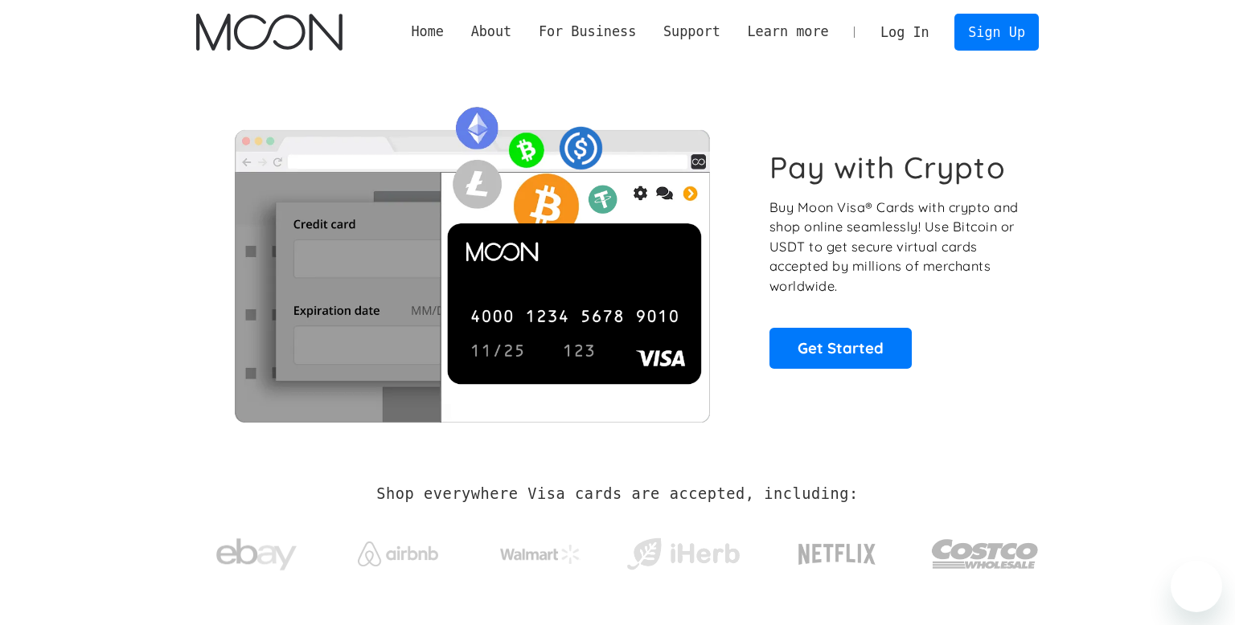 The image size is (1235, 625). What do you see at coordinates (398, 550) in the screenshot?
I see `a: Airbnb` at bounding box center [398, 550].